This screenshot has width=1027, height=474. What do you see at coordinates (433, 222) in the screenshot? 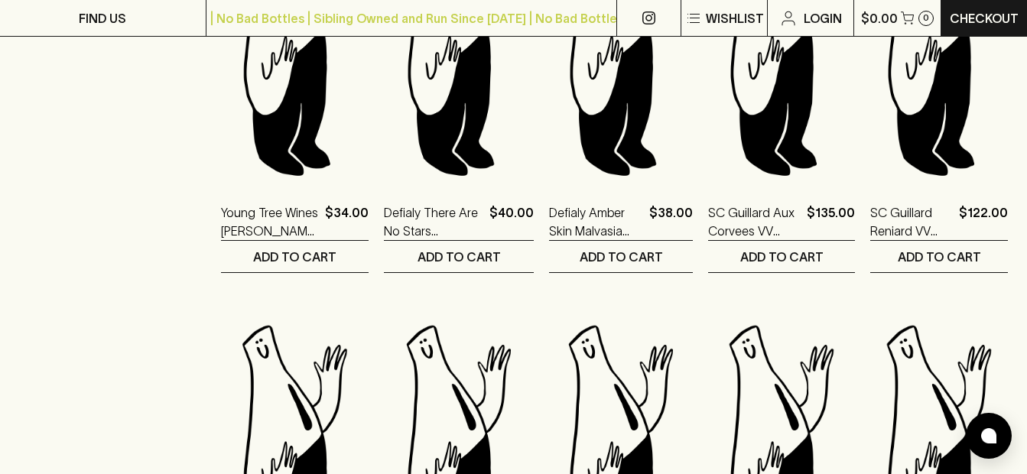
I see `a: Defialy There Are No Stars Grenache Syrah 2024` at bounding box center [433, 222].